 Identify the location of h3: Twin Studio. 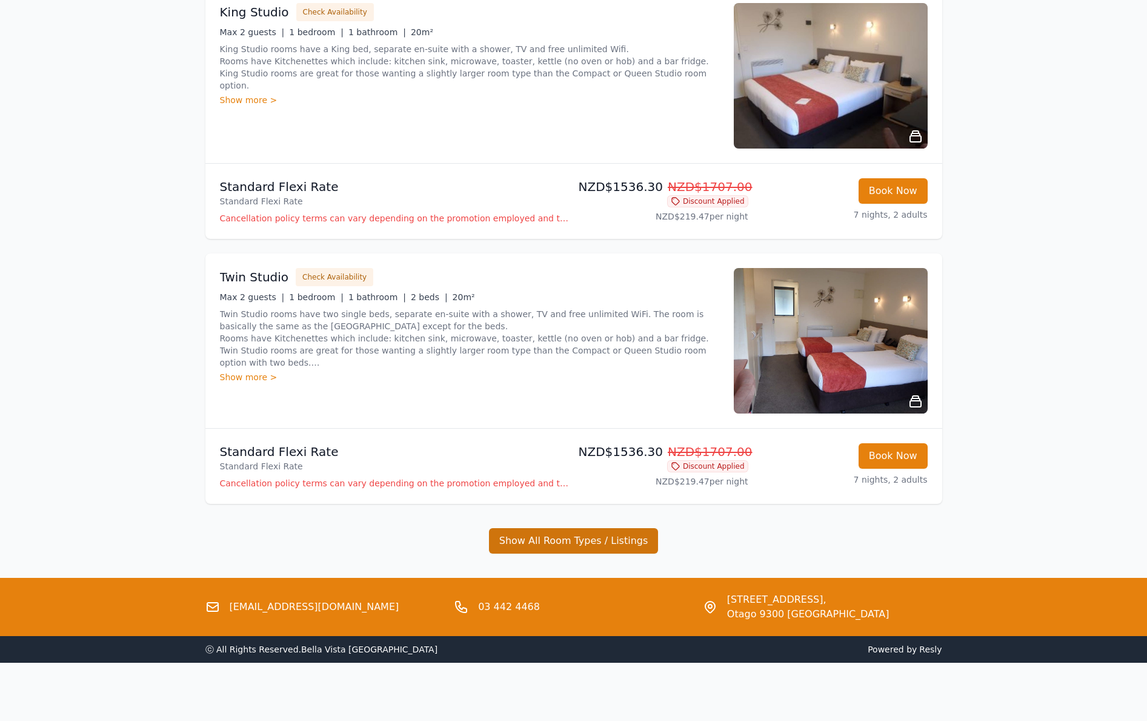
(255, 277).